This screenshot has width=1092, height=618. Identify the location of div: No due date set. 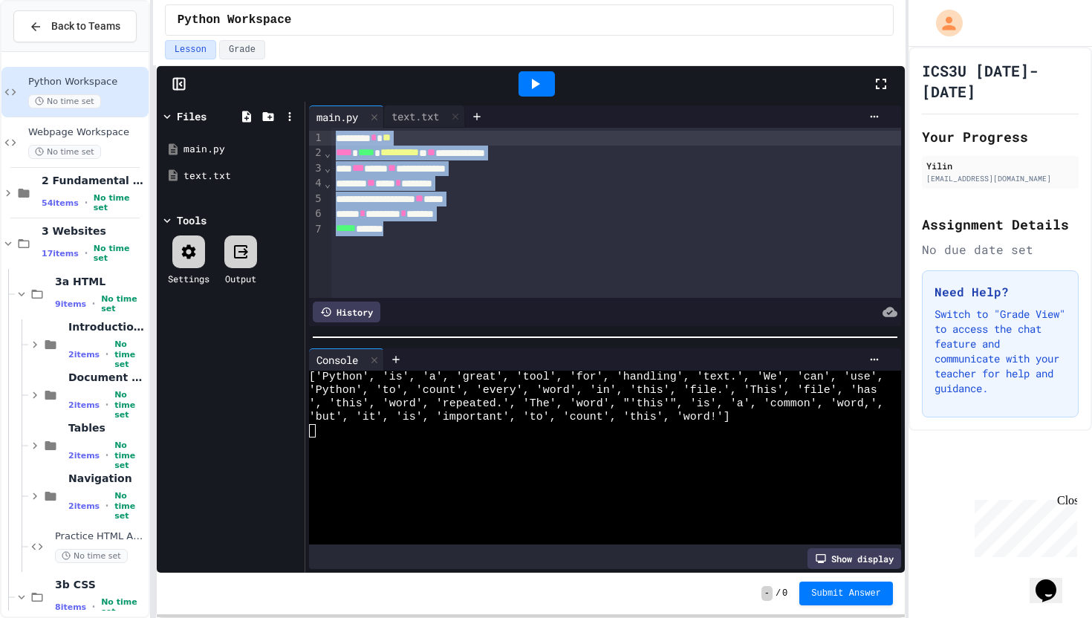
(1000, 250).